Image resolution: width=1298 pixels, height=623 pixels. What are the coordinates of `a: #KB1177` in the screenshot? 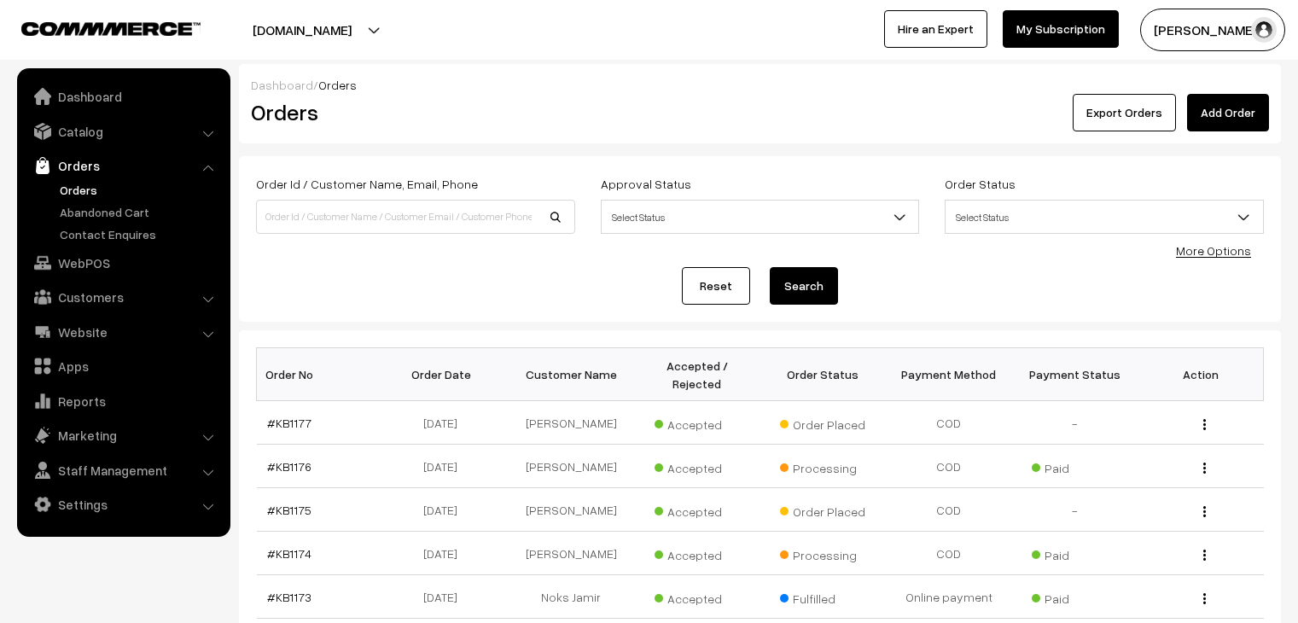 It's located at (289, 422).